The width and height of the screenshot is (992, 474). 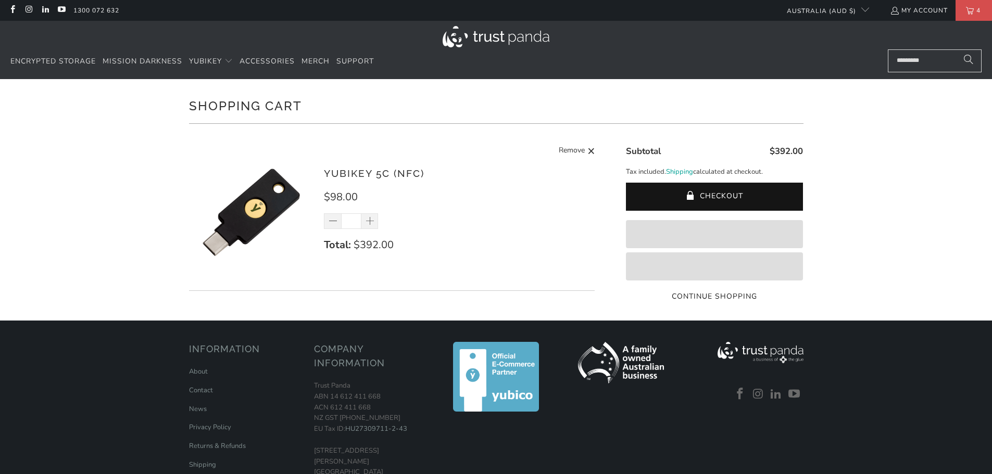 What do you see at coordinates (572, 151) in the screenshot?
I see `span: Remove` at bounding box center [572, 151].